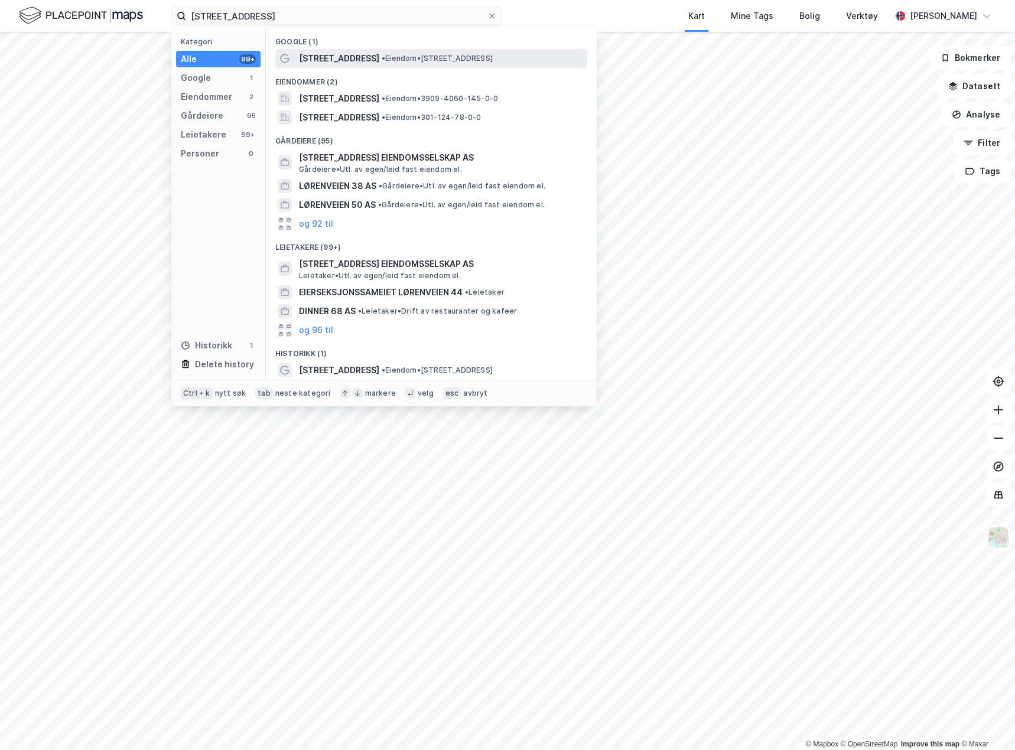  What do you see at coordinates (251, 116) in the screenshot?
I see `div: 95` at bounding box center [251, 116].